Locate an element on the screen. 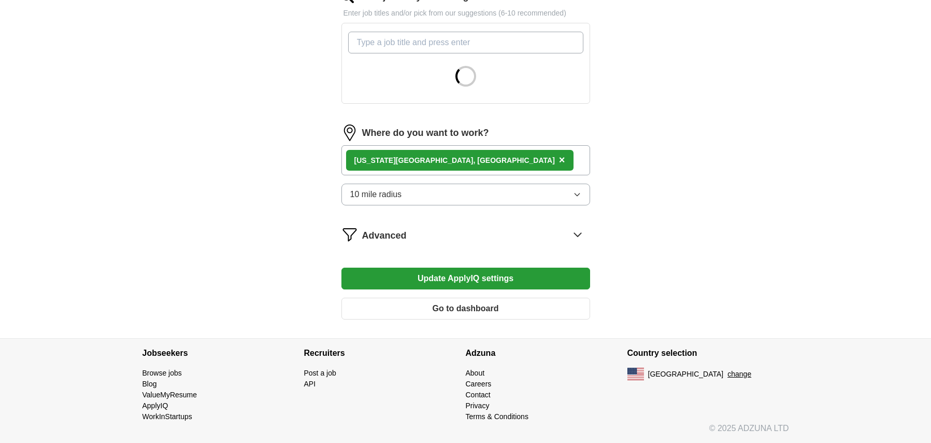 This screenshot has height=443, width=931. button: change is located at coordinates (740, 374).